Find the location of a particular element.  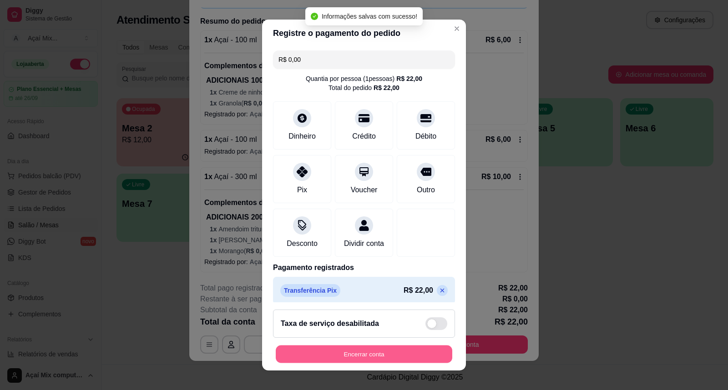

div: Dividir conta is located at coordinates (364, 244).